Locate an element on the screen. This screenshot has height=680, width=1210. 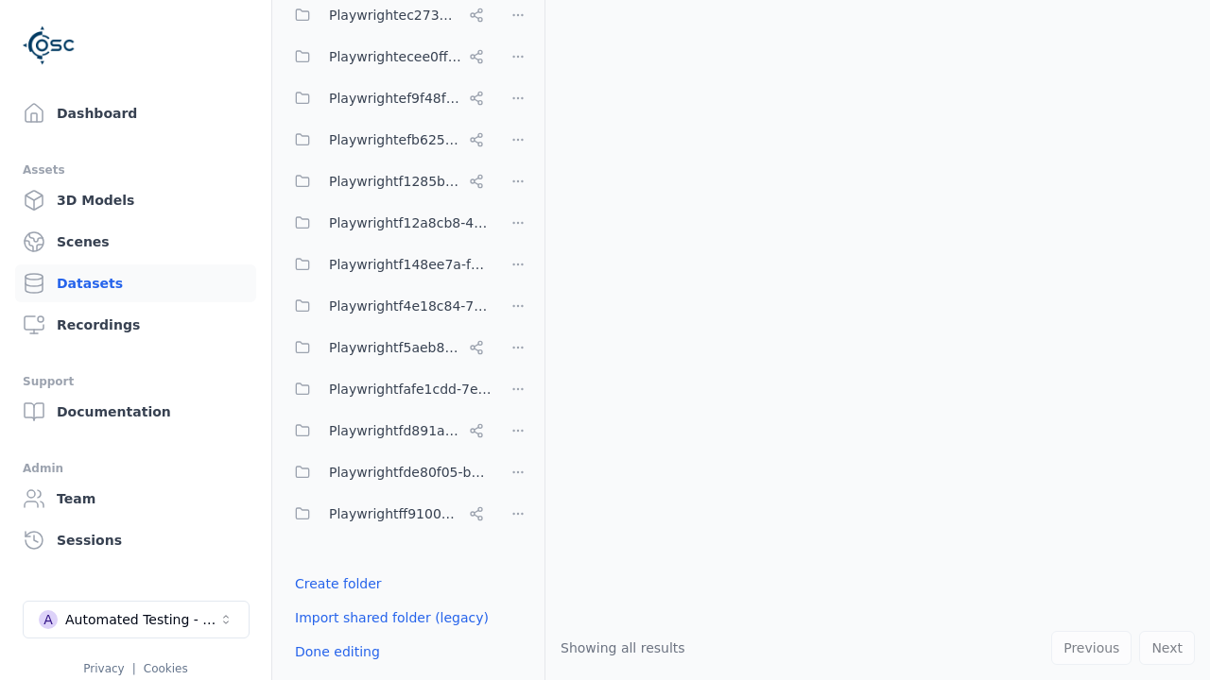
a: Recordings is located at coordinates (135, 325).